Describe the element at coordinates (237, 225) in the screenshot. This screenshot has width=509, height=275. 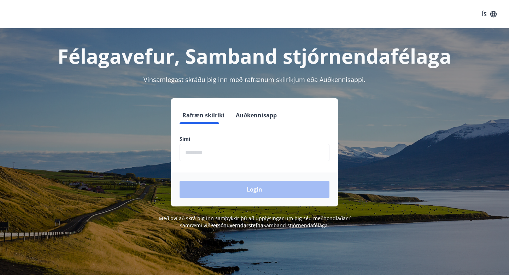
I see `a: Persónuverndarstefna` at that location.